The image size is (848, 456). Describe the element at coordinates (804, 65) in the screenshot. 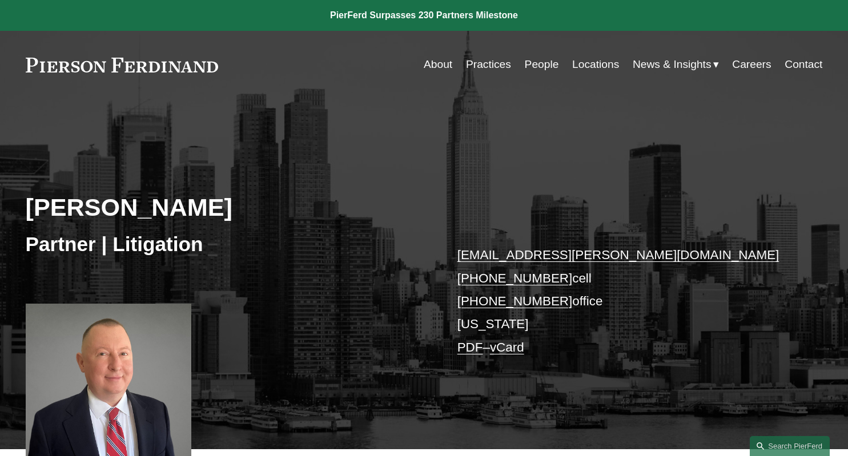

I see `a: Contact` at that location.